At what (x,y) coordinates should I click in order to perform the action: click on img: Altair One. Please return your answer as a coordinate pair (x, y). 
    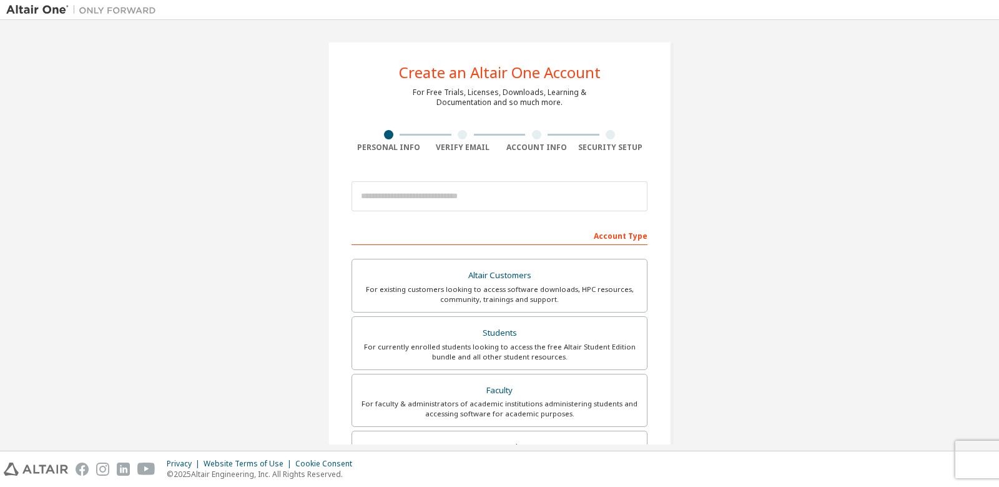
    Looking at the image, I should click on (84, 10).